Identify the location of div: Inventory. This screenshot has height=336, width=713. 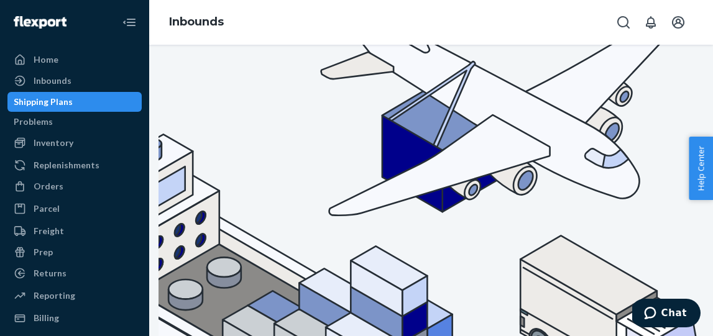
(53, 143).